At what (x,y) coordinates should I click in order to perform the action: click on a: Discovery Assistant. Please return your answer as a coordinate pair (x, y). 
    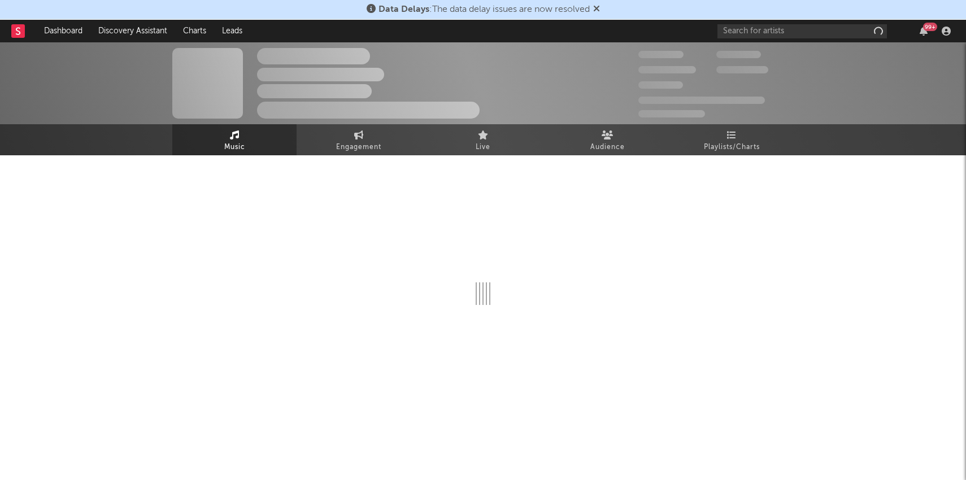
    Looking at the image, I should click on (133, 31).